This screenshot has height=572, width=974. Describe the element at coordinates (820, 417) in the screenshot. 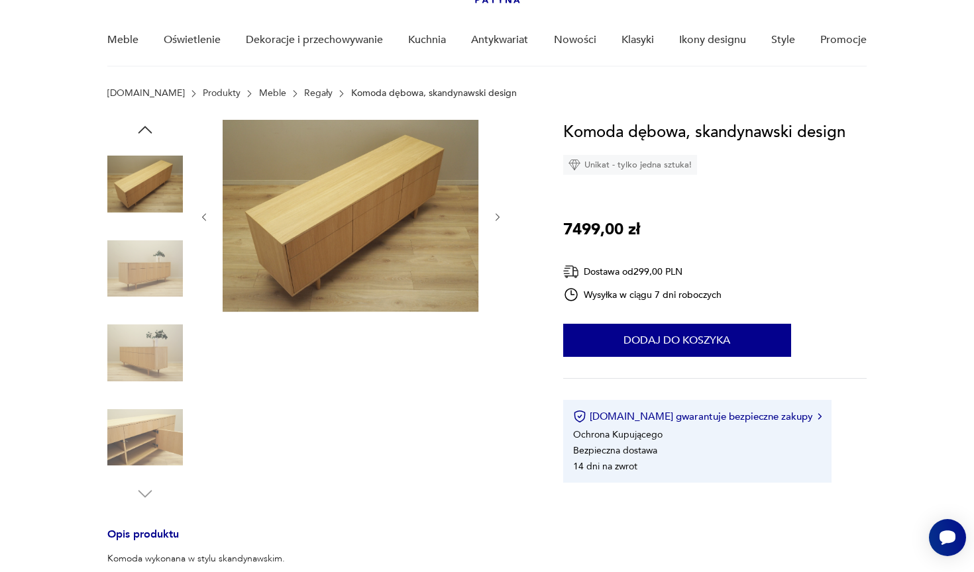

I see `img: Ikona strzałki w prawo` at that location.